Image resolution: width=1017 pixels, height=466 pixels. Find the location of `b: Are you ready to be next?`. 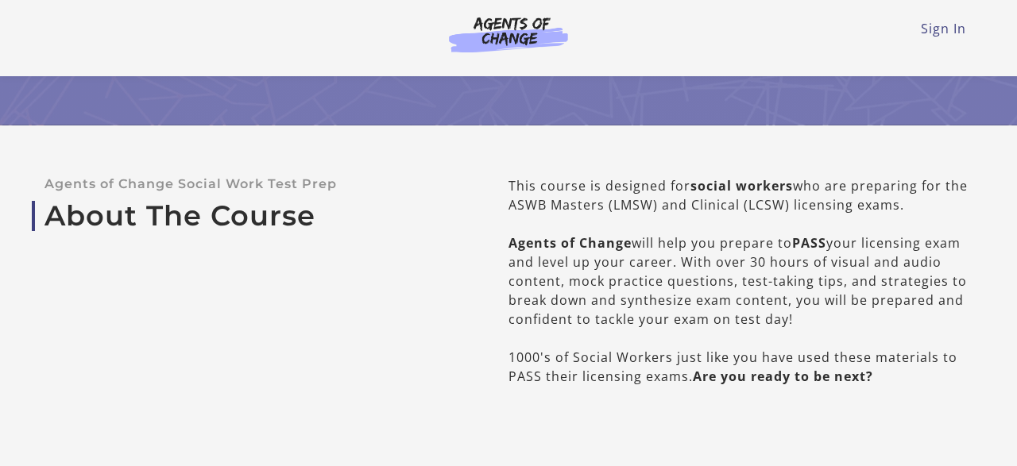

b: Are you ready to be next? is located at coordinates (782, 377).